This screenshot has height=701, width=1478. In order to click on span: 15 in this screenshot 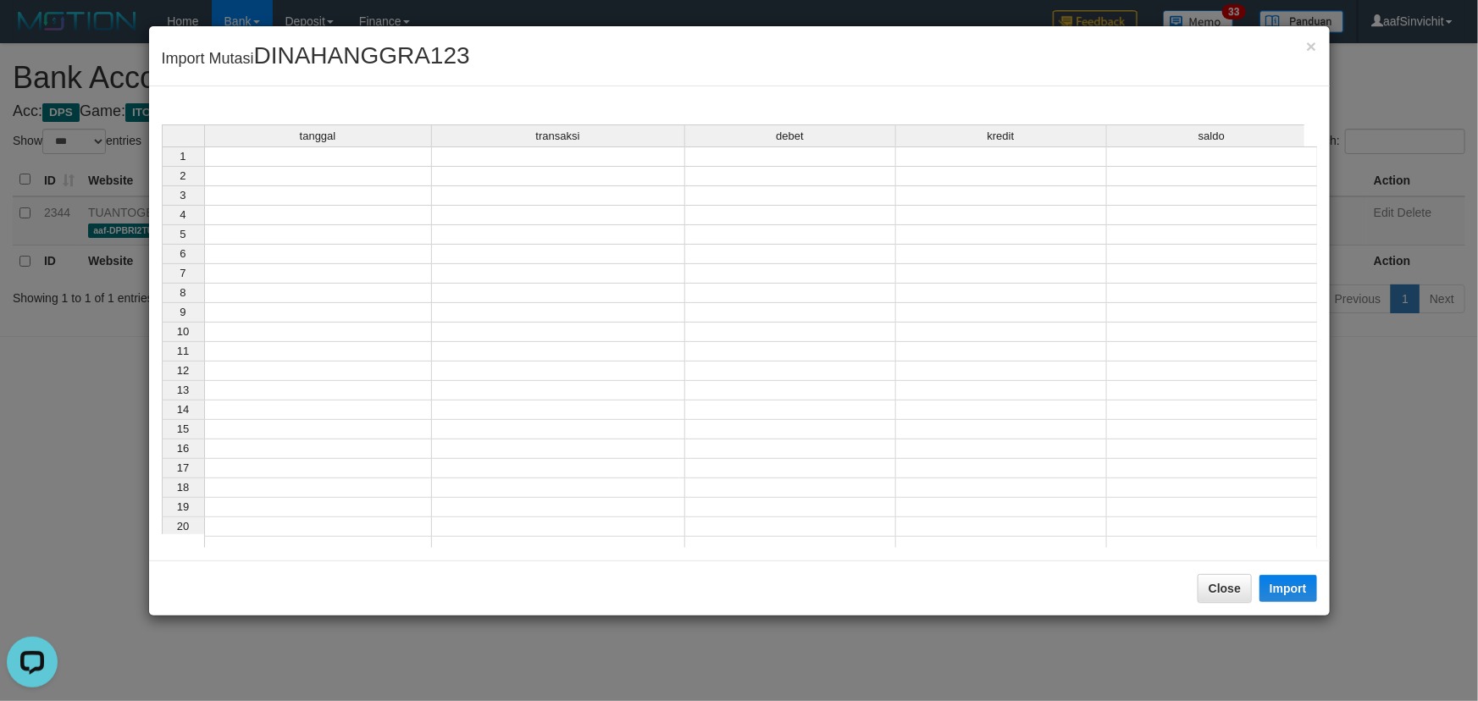, I will do `click(183, 429)`.